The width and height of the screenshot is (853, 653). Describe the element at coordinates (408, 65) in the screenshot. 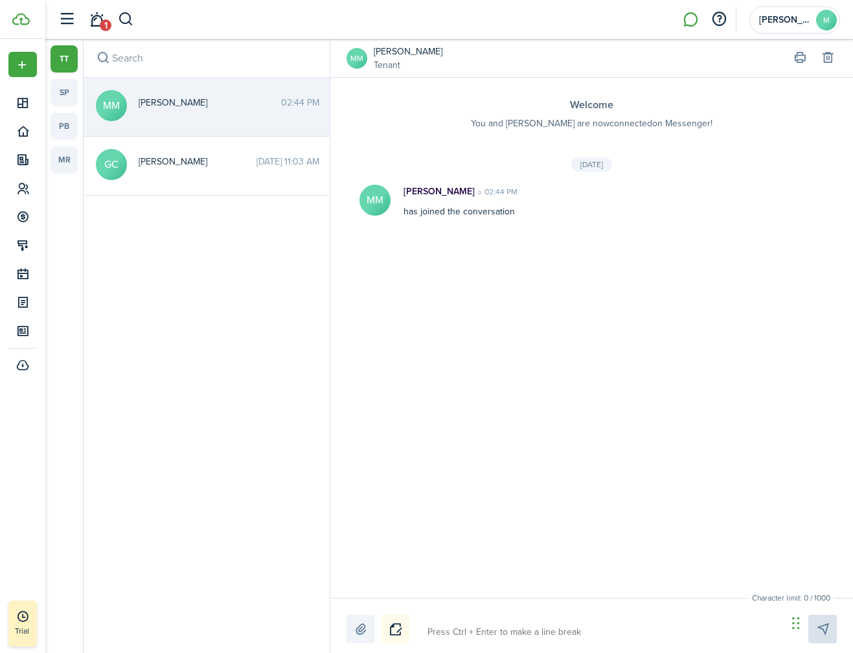

I see `a: Tenant` at that location.